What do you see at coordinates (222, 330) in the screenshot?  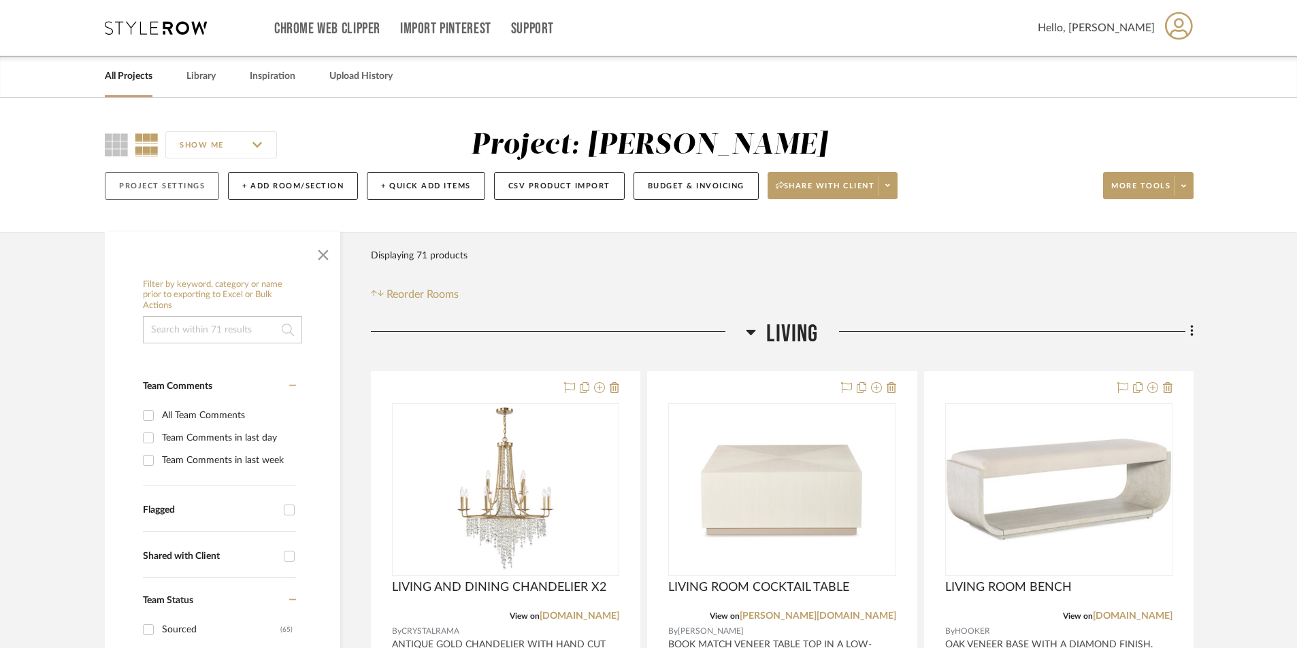 I see `input: Search within 71 results` at bounding box center [222, 330].